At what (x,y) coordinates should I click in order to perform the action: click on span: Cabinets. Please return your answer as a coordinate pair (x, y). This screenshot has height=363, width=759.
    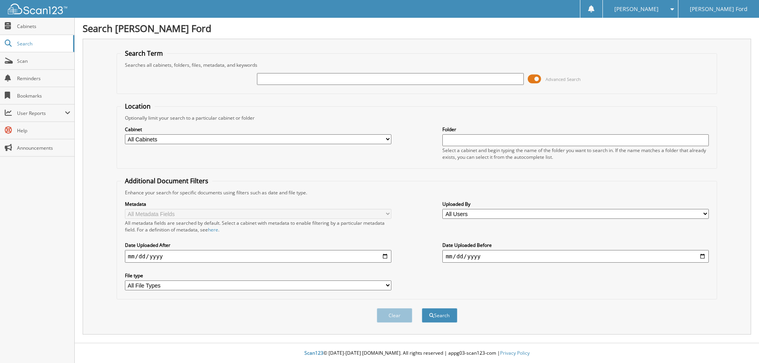
    Looking at the image, I should click on (44, 26).